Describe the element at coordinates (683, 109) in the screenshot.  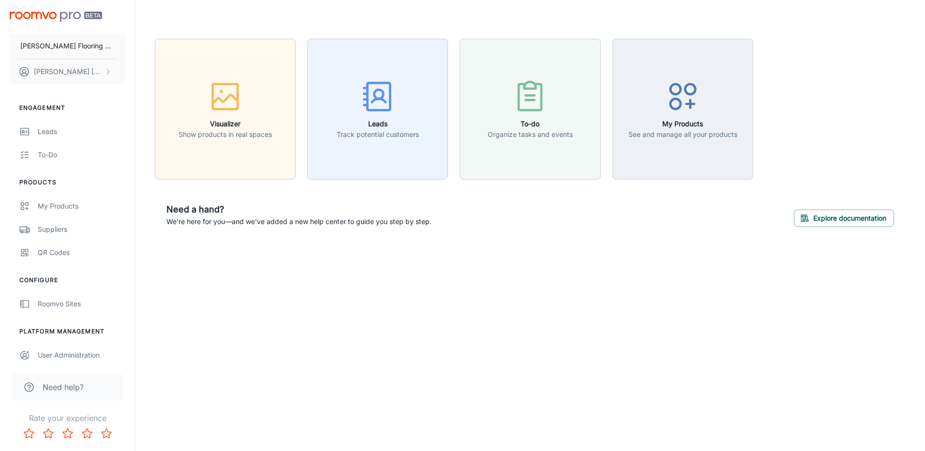
I see `button: My ProductsSee and manage all your products` at that location.